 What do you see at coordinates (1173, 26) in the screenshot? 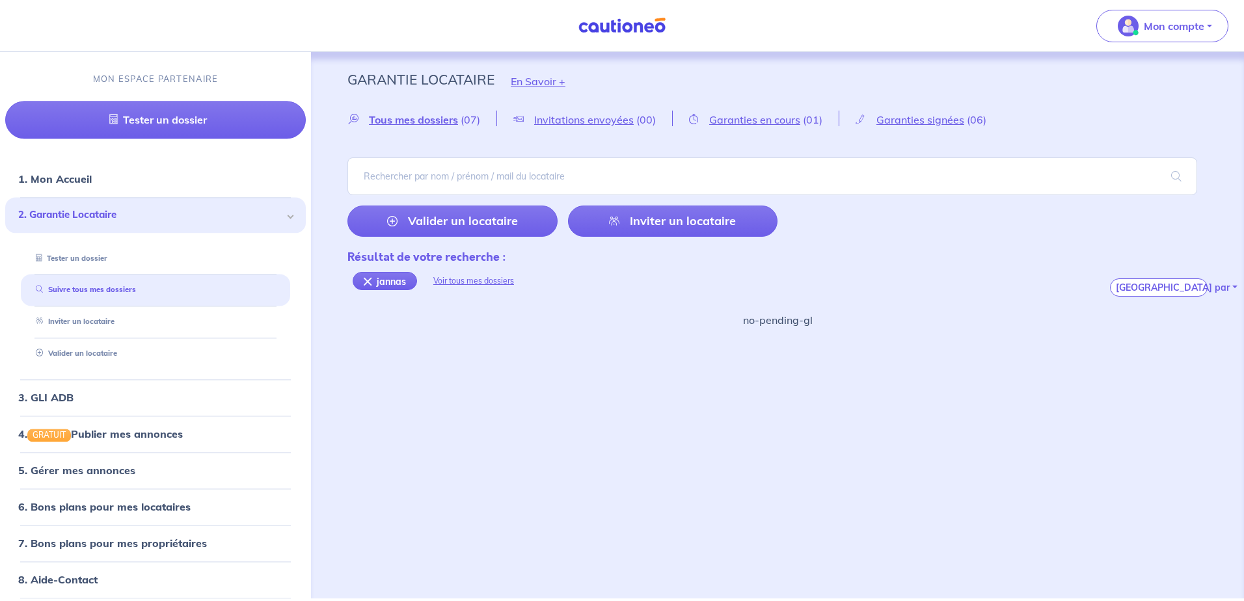
I see `p: Mon compte` at bounding box center [1173, 26].